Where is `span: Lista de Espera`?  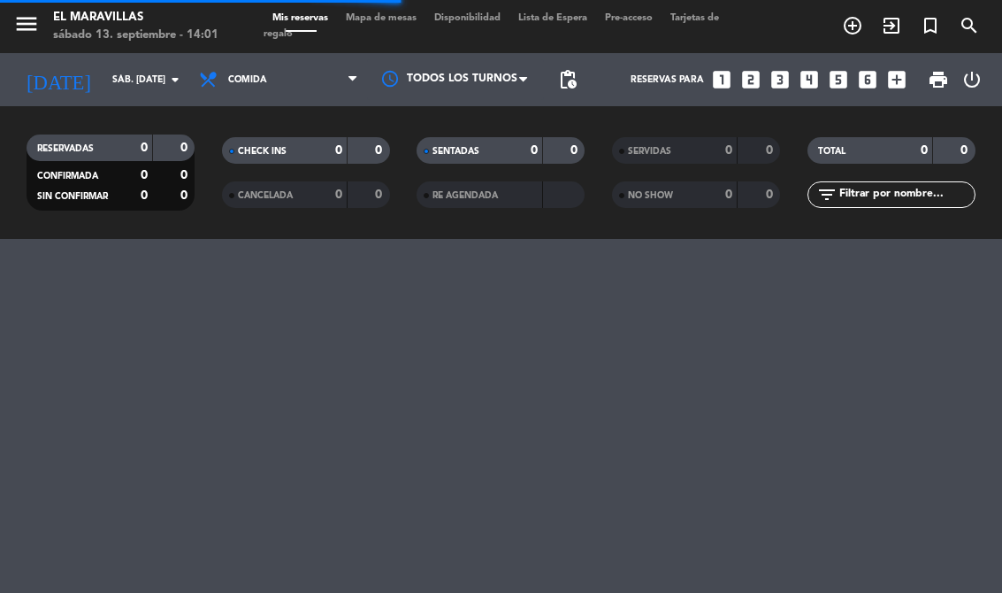
span: Lista de Espera is located at coordinates (553, 18).